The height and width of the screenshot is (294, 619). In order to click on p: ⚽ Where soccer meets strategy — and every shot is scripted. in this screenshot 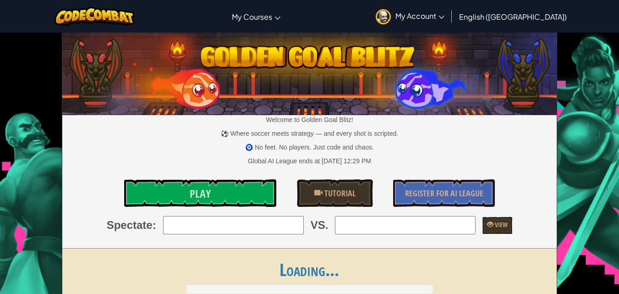, I will do `click(309, 133)`.